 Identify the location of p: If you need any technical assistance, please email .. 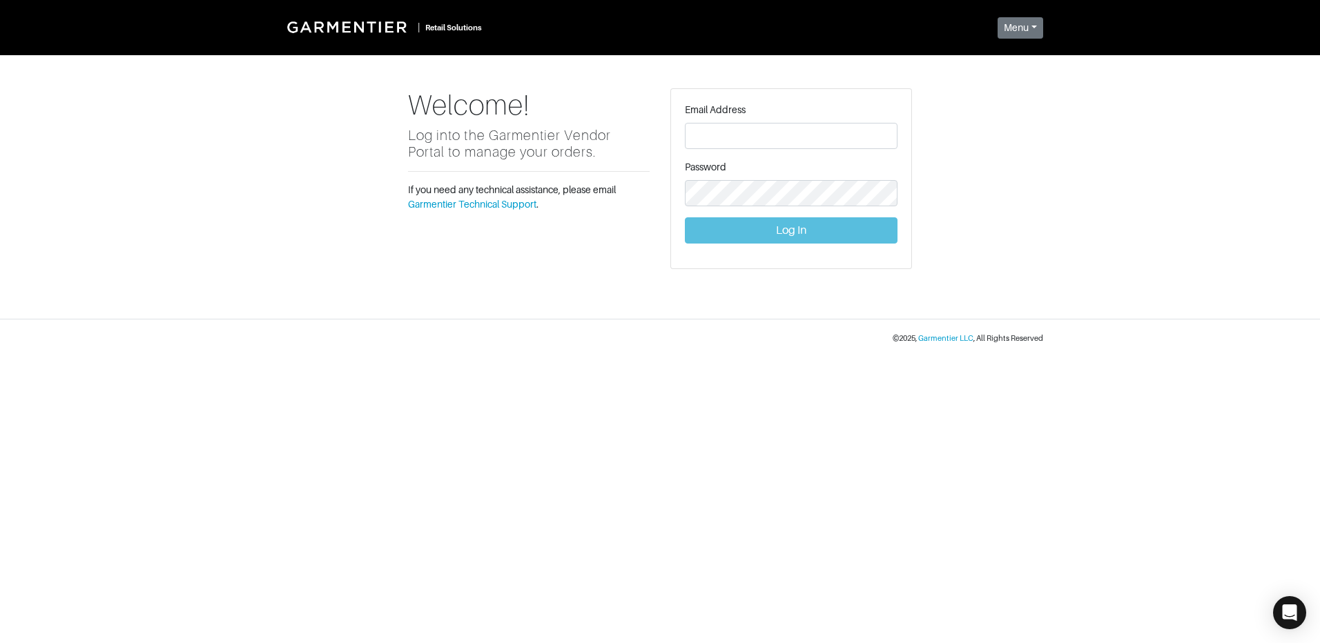
(529, 197).